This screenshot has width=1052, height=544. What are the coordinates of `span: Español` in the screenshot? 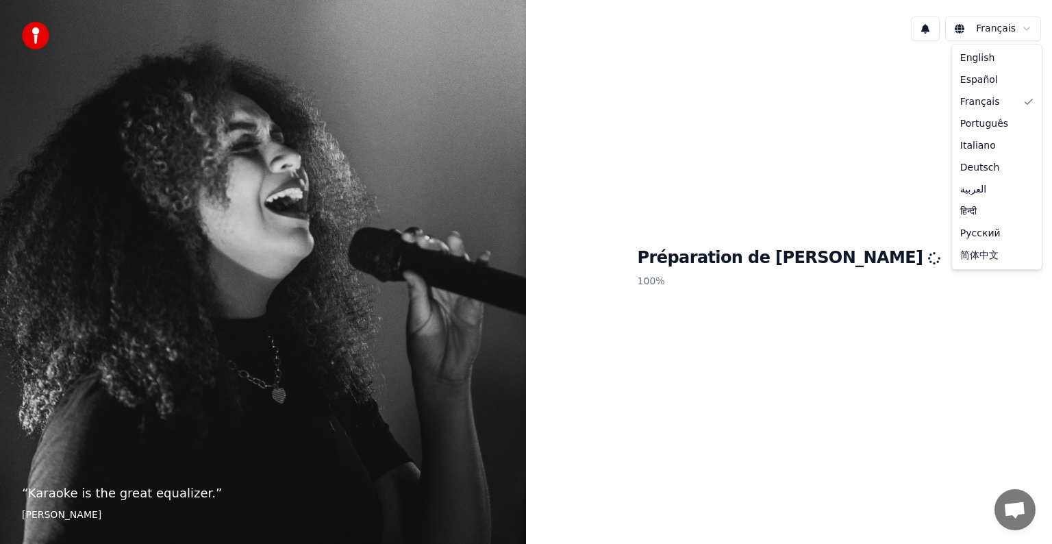 It's located at (979, 80).